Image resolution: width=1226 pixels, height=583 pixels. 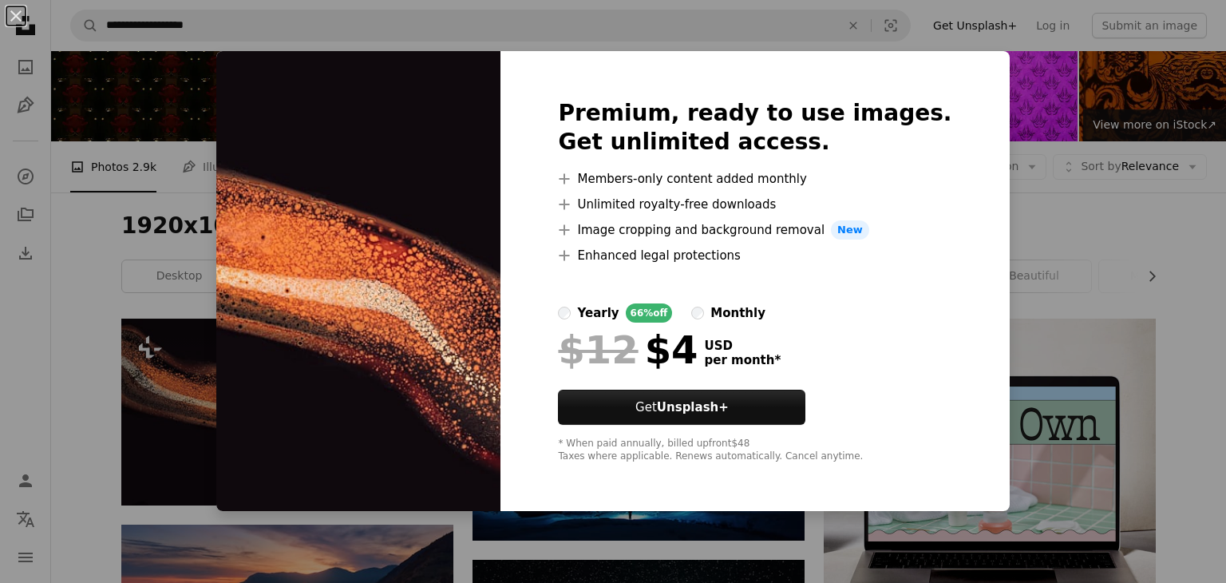 I want to click on input: monthly, so click(x=698, y=313).